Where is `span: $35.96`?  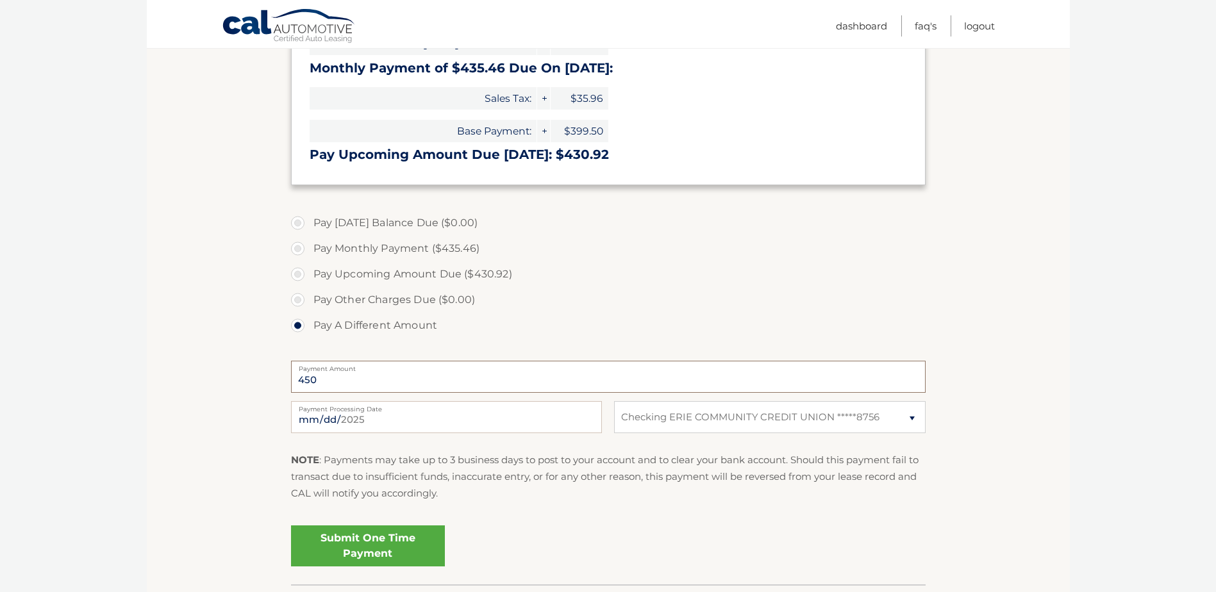 span: $35.96 is located at coordinates (580, 98).